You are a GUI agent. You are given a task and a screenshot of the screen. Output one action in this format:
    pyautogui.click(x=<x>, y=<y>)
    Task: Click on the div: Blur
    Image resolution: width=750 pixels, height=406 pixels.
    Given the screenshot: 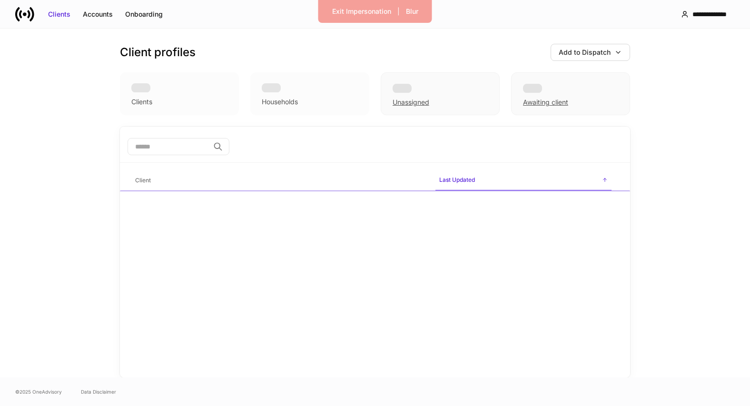 What is the action you would take?
    pyautogui.click(x=412, y=11)
    